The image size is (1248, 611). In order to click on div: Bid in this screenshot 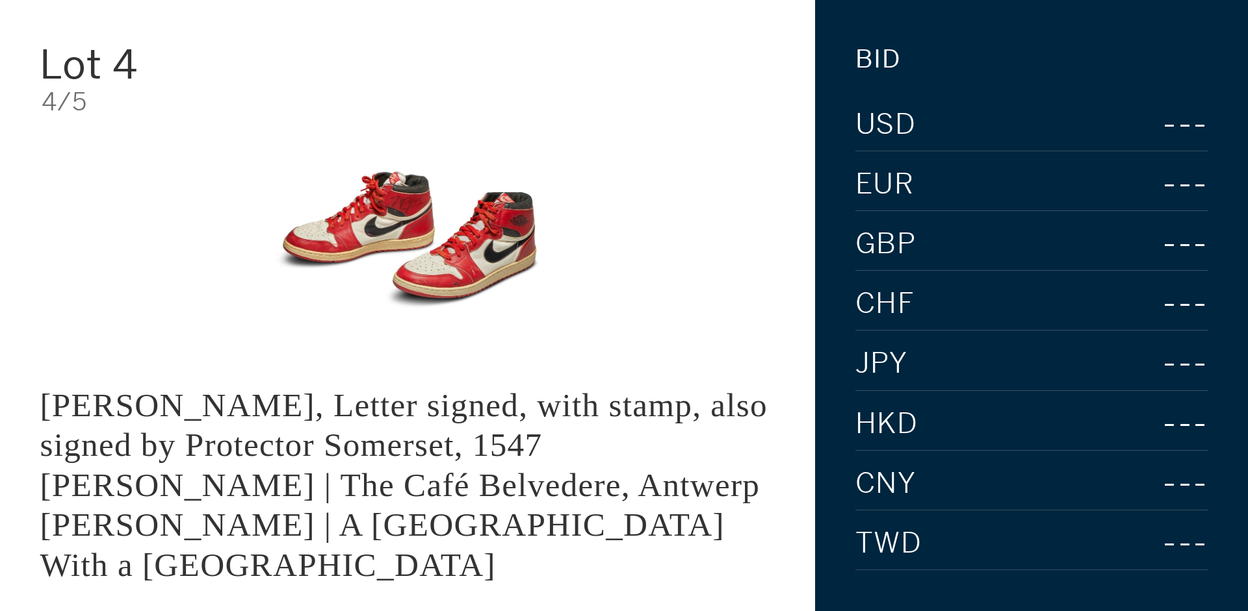, I will do `click(878, 59)`.